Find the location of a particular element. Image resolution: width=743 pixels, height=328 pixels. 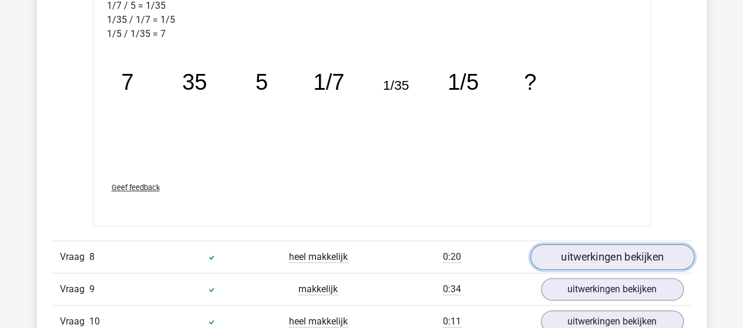

span: 10 is located at coordinates (95, 321).